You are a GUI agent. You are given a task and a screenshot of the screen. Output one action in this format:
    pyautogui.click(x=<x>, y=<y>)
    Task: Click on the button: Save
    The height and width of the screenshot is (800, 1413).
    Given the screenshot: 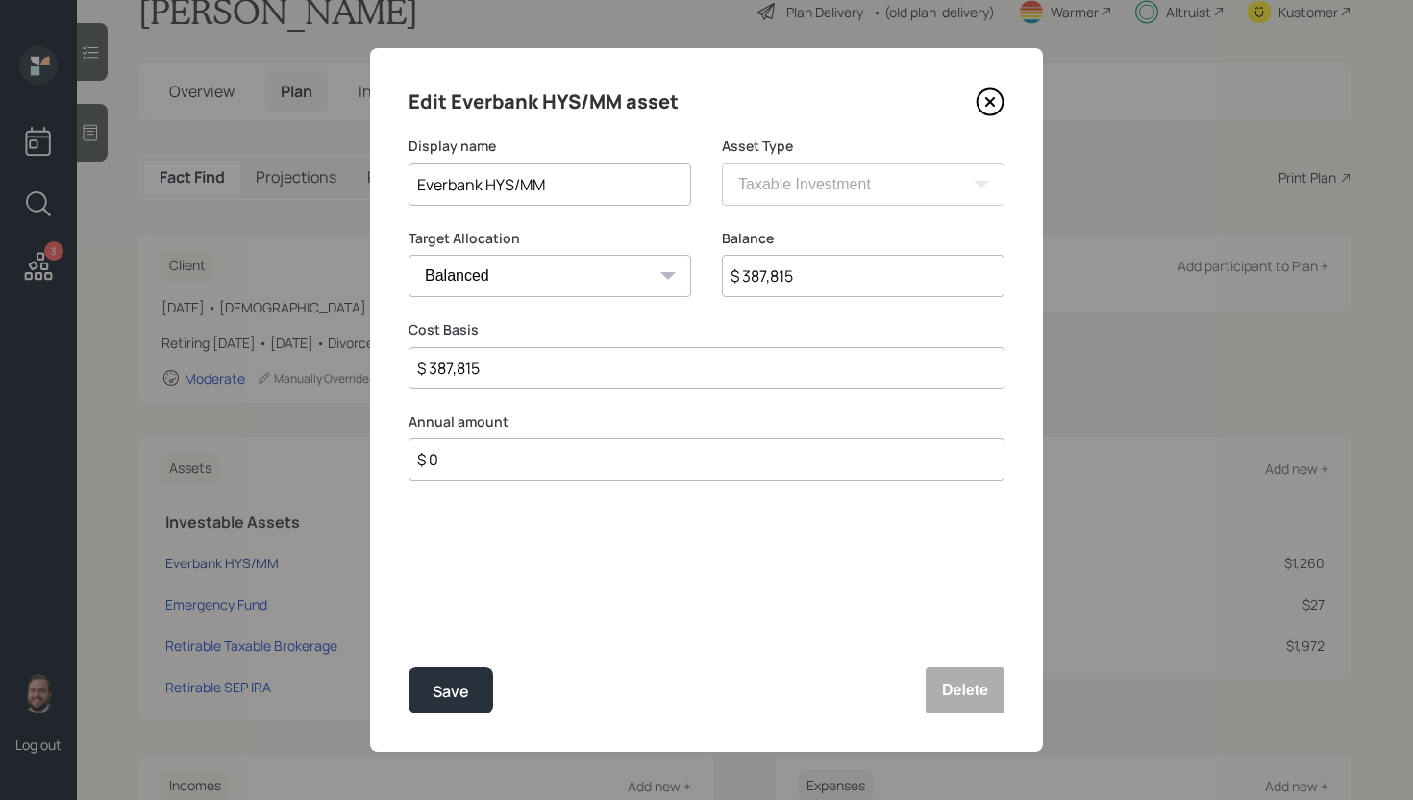 What is the action you would take?
    pyautogui.click(x=451, y=690)
    